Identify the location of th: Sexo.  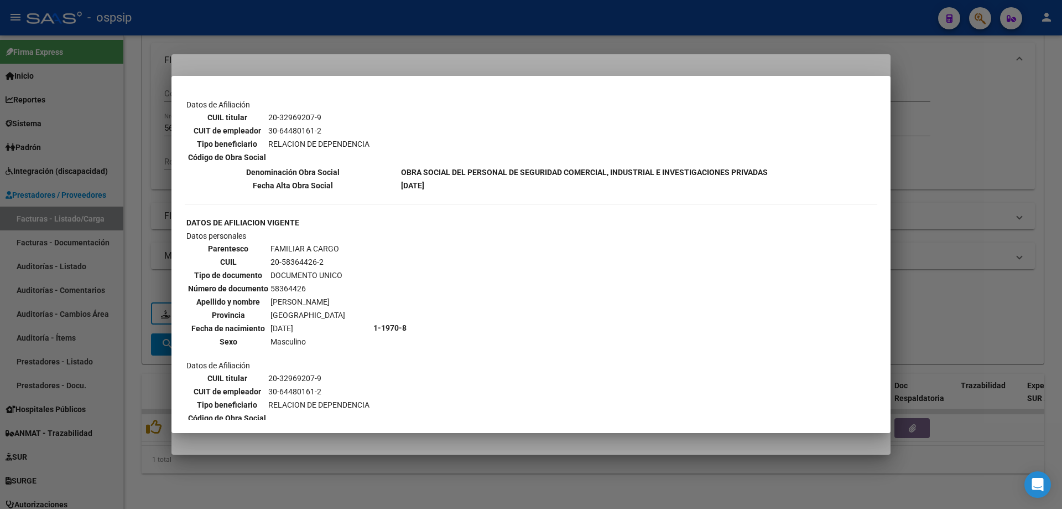
(228, 341).